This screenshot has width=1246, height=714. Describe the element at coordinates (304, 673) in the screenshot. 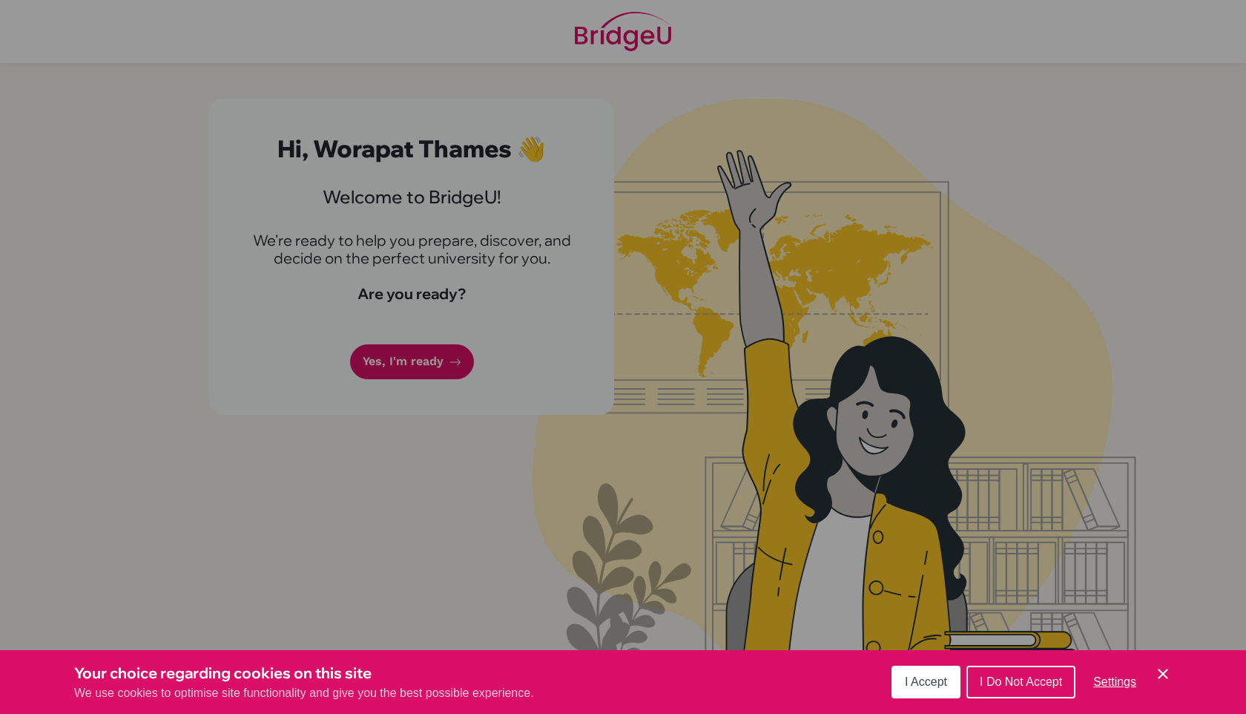

I see `h3: Your choice regarding cookies on this site` at that location.